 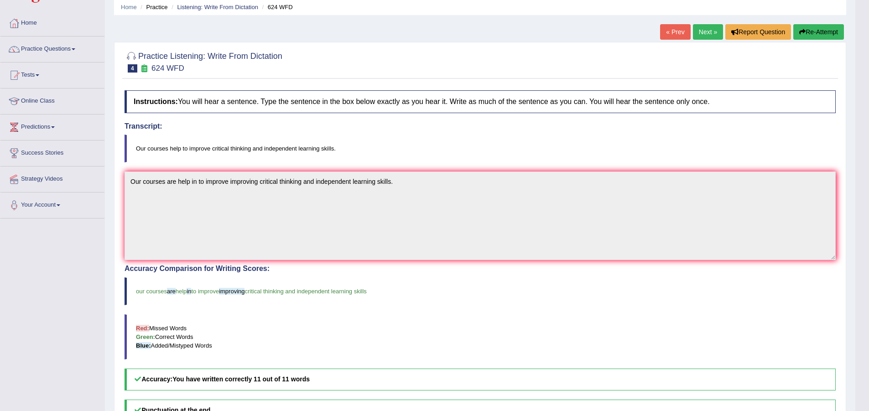 I want to click on b: Red:, so click(x=142, y=328).